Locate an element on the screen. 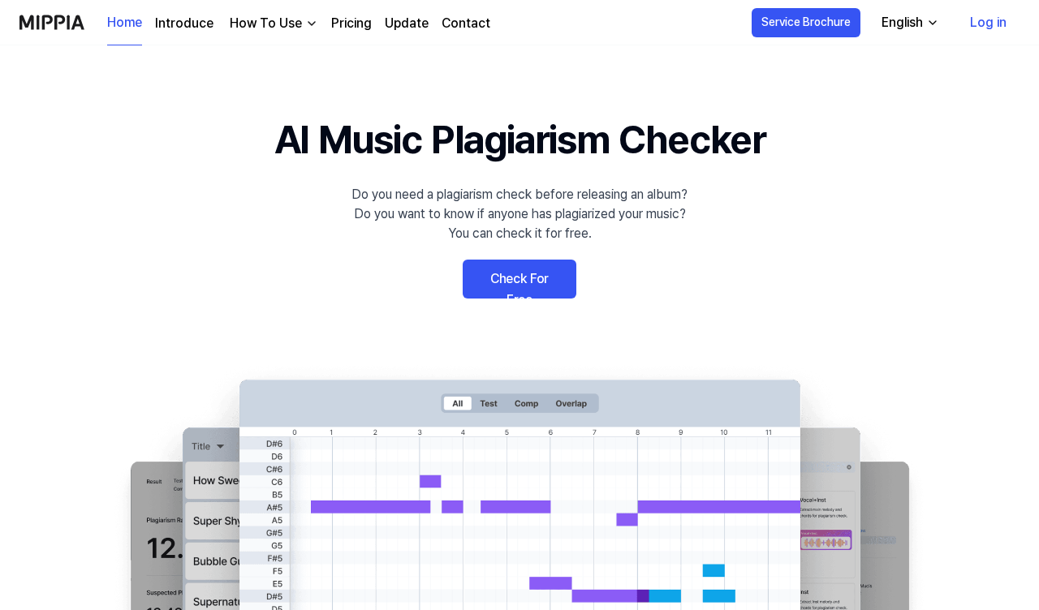 This screenshot has width=1039, height=610. a: Update is located at coordinates (407, 24).